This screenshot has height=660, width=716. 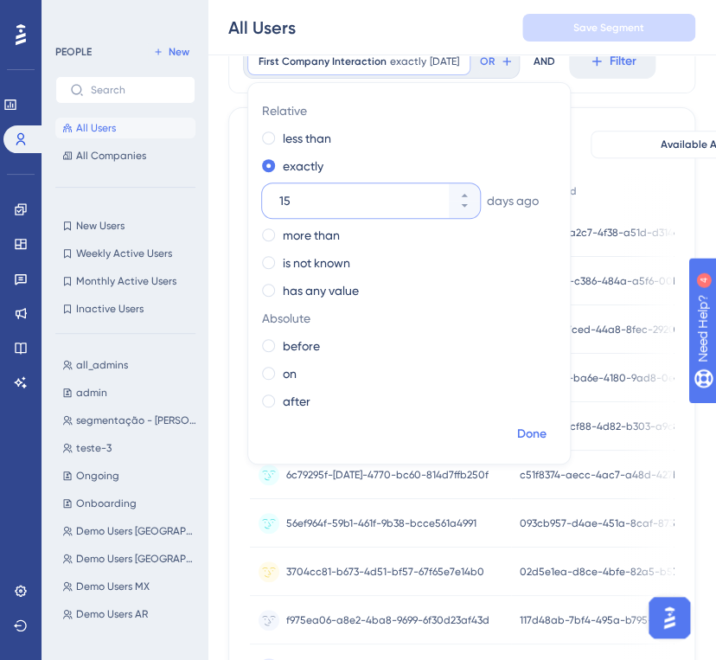 I want to click on span: New, so click(x=179, y=52).